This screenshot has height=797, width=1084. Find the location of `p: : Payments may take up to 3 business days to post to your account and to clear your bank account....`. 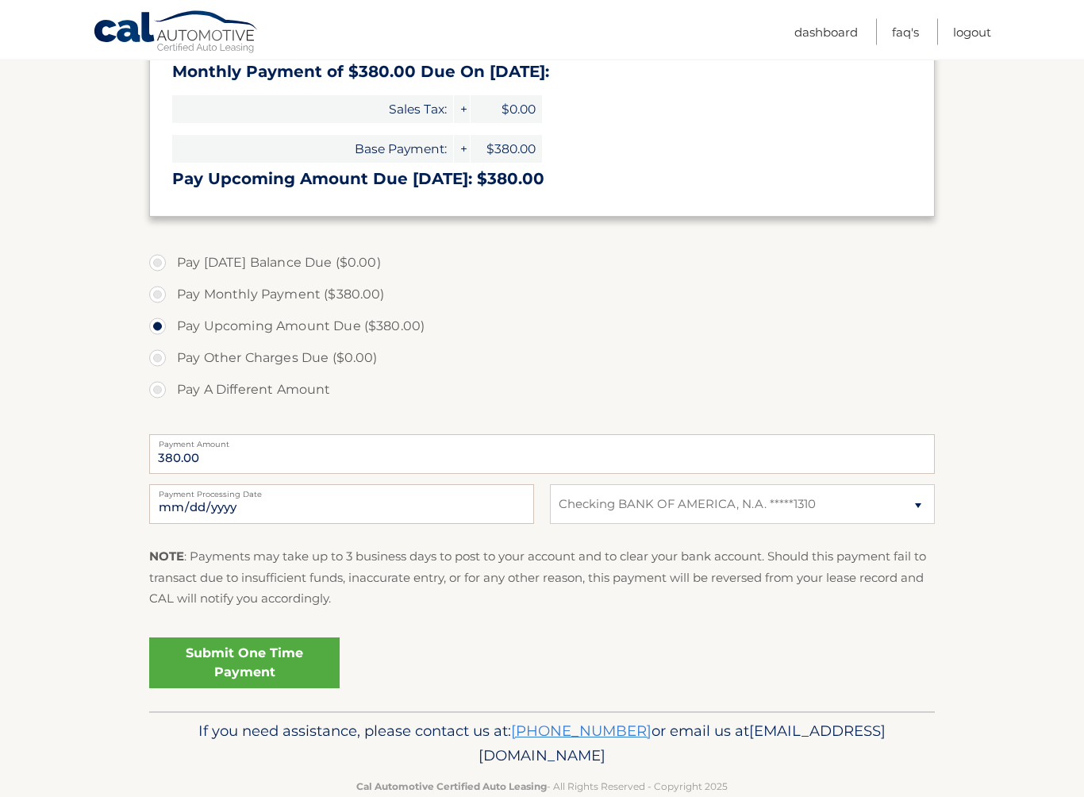

p: : Payments may take up to 3 business days to post to your account and to clear your bank account.... is located at coordinates (542, 578).